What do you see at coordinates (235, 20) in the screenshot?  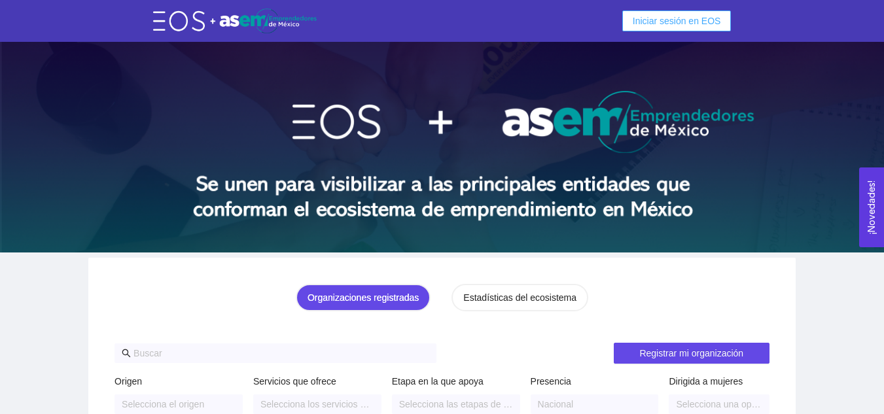 I see `img: eos-asem-logo.38b026ae.png` at bounding box center [235, 20].